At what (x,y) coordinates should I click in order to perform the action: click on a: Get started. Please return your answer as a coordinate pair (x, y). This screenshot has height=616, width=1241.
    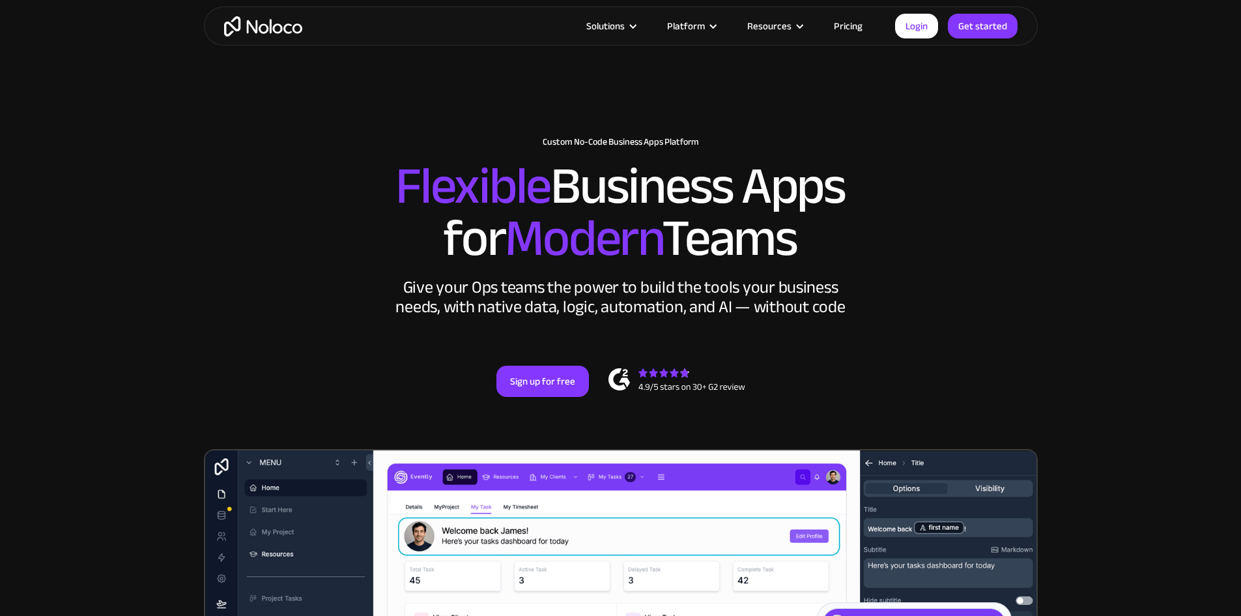
    Looking at the image, I should click on (982, 26).